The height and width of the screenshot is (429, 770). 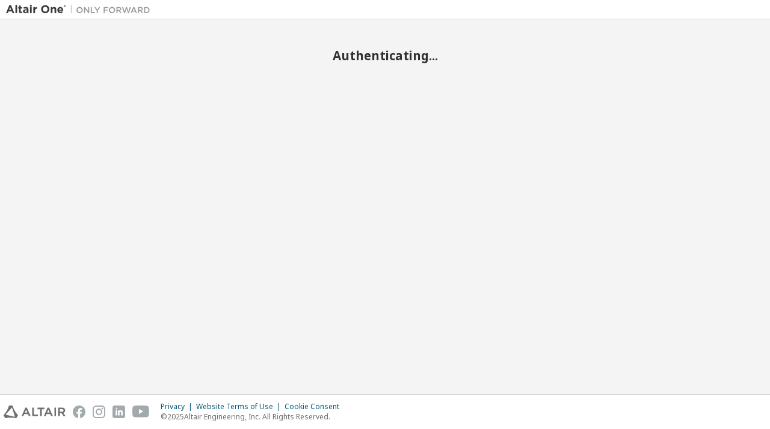 What do you see at coordinates (99, 411) in the screenshot?
I see `img: instagram.svg` at bounding box center [99, 411].